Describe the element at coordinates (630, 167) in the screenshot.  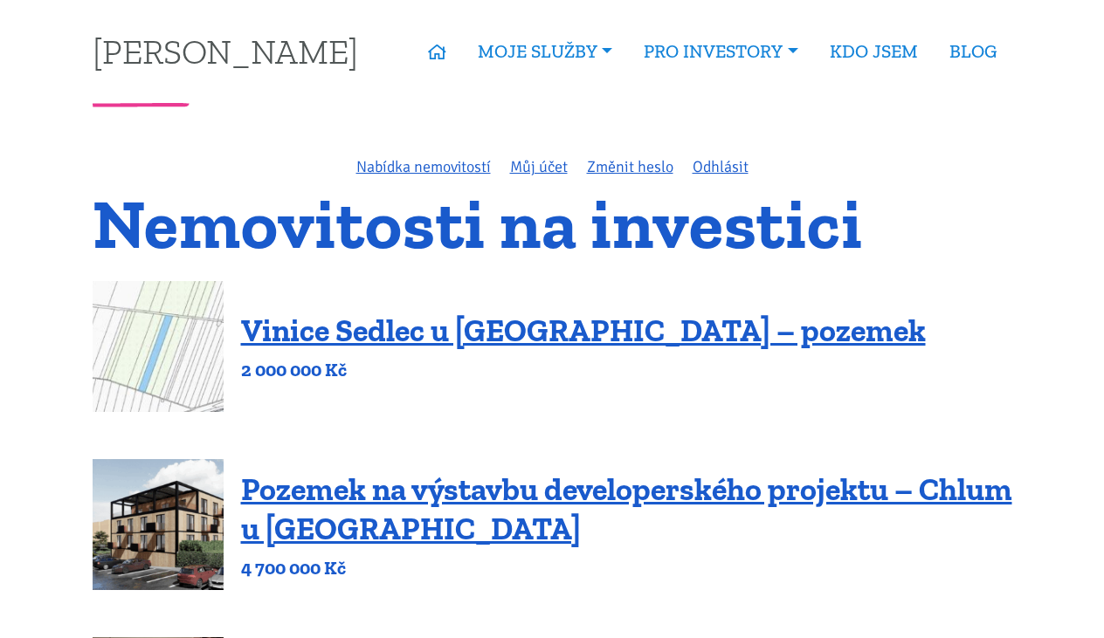
I see `a: Změnit heslo` at that location.